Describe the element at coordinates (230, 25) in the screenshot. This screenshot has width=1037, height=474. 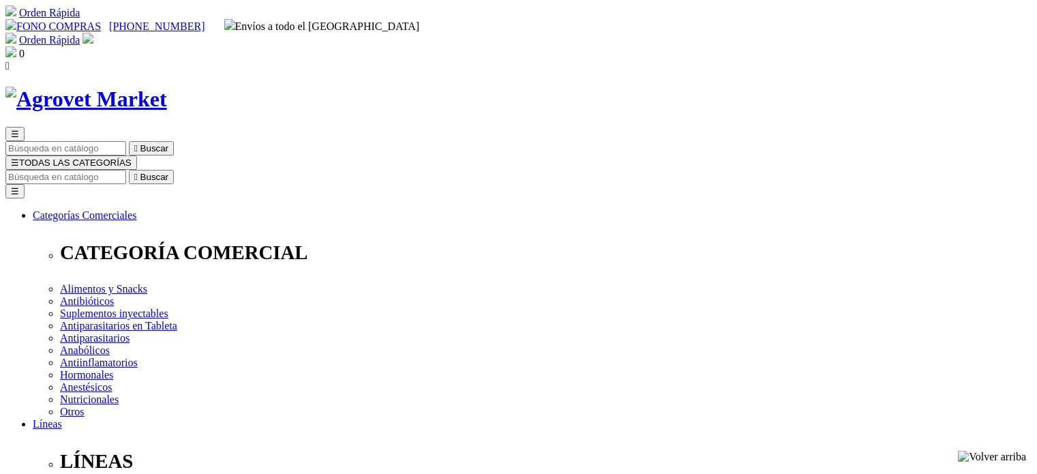
I see `img: delivery-truck.svg` at that location.